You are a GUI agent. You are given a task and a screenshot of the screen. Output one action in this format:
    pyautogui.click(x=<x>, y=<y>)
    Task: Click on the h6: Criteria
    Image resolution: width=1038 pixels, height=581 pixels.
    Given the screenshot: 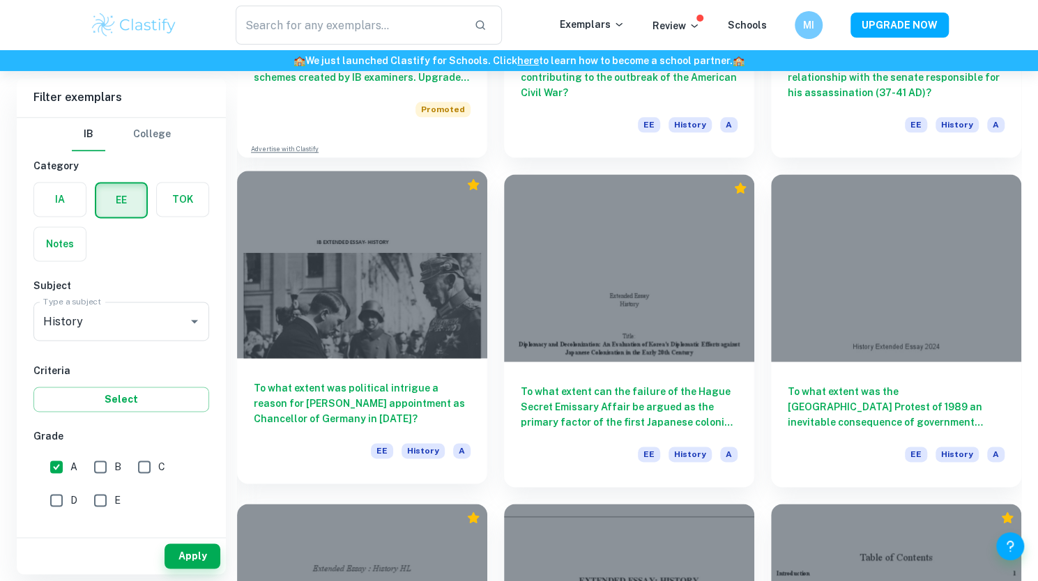 What is the action you would take?
    pyautogui.click(x=121, y=371)
    